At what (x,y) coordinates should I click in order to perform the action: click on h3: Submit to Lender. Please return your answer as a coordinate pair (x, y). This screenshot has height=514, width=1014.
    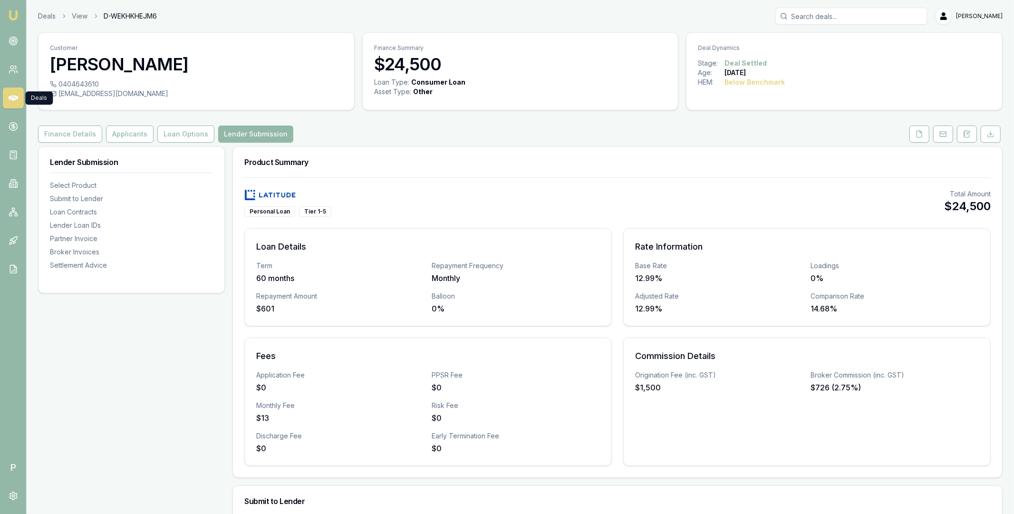
    Looking at the image, I should click on (618, 501).